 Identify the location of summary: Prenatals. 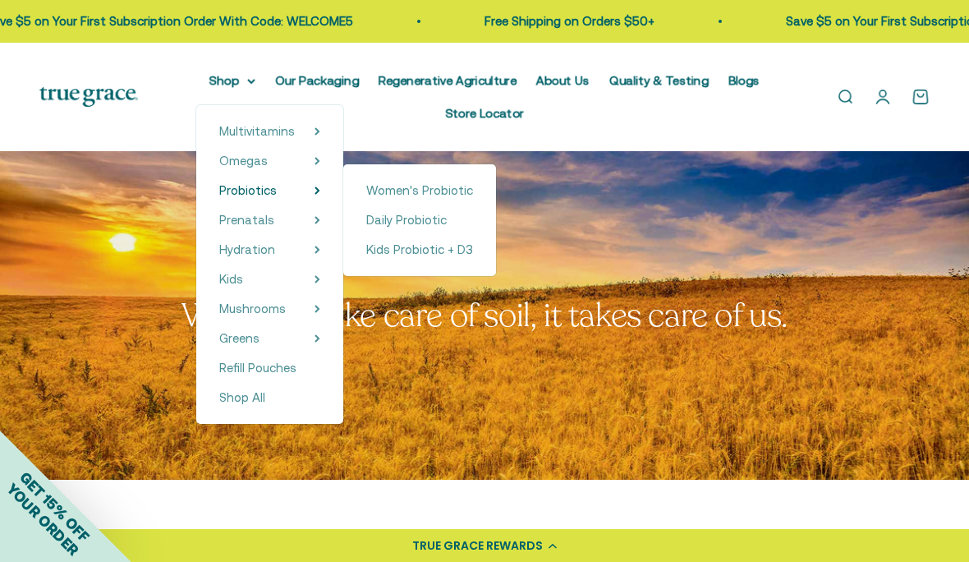
(269, 220).